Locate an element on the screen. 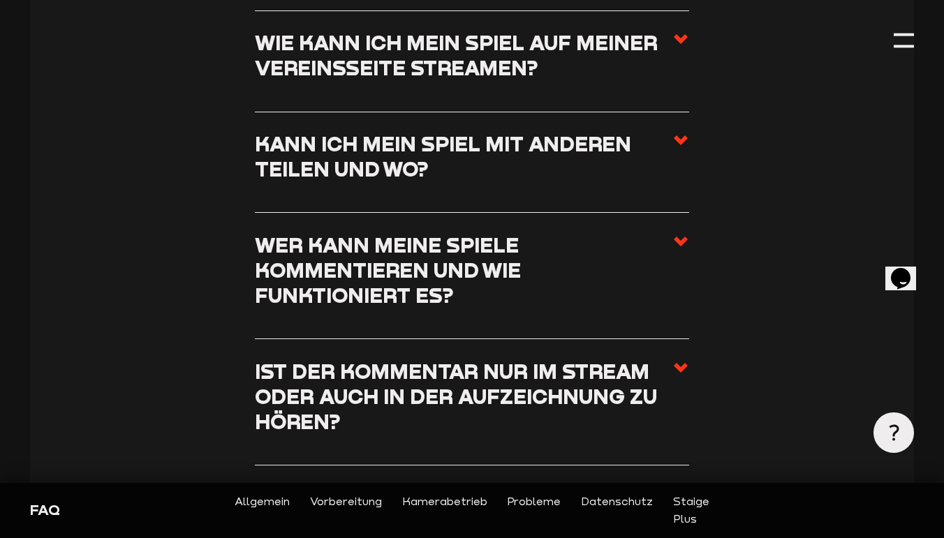 This screenshot has width=944, height=538. h3: Wie kann ich mein Spiel auf meiner Vereinsseite streamen? is located at coordinates (464, 56).